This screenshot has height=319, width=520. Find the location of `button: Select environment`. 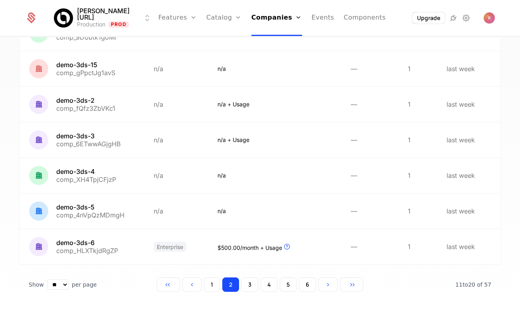

button: Select environment is located at coordinates (104, 18).